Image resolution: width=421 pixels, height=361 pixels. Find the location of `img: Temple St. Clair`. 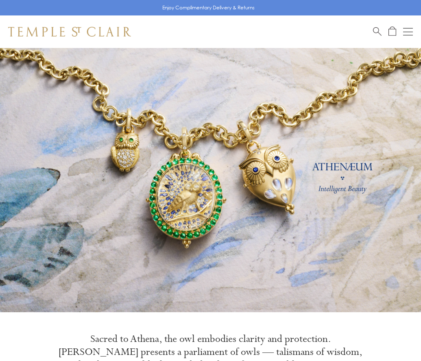

img: Temple St. Clair is located at coordinates (70, 32).